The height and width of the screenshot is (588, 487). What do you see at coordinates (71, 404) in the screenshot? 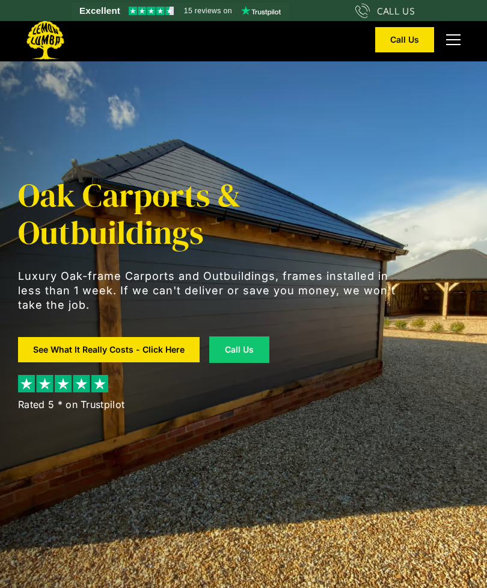
I see `div: Rated 5 * on Trustpilot` at bounding box center [71, 404].